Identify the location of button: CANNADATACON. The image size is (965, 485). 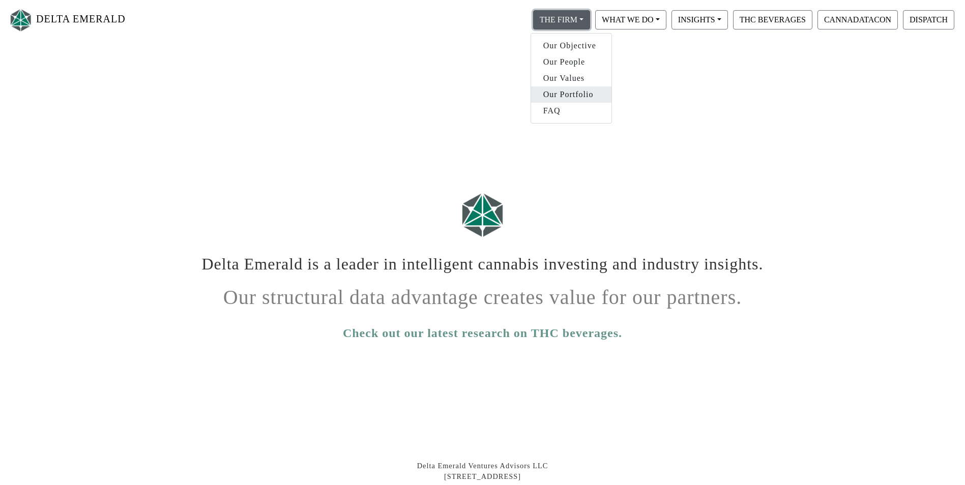
(858, 20).